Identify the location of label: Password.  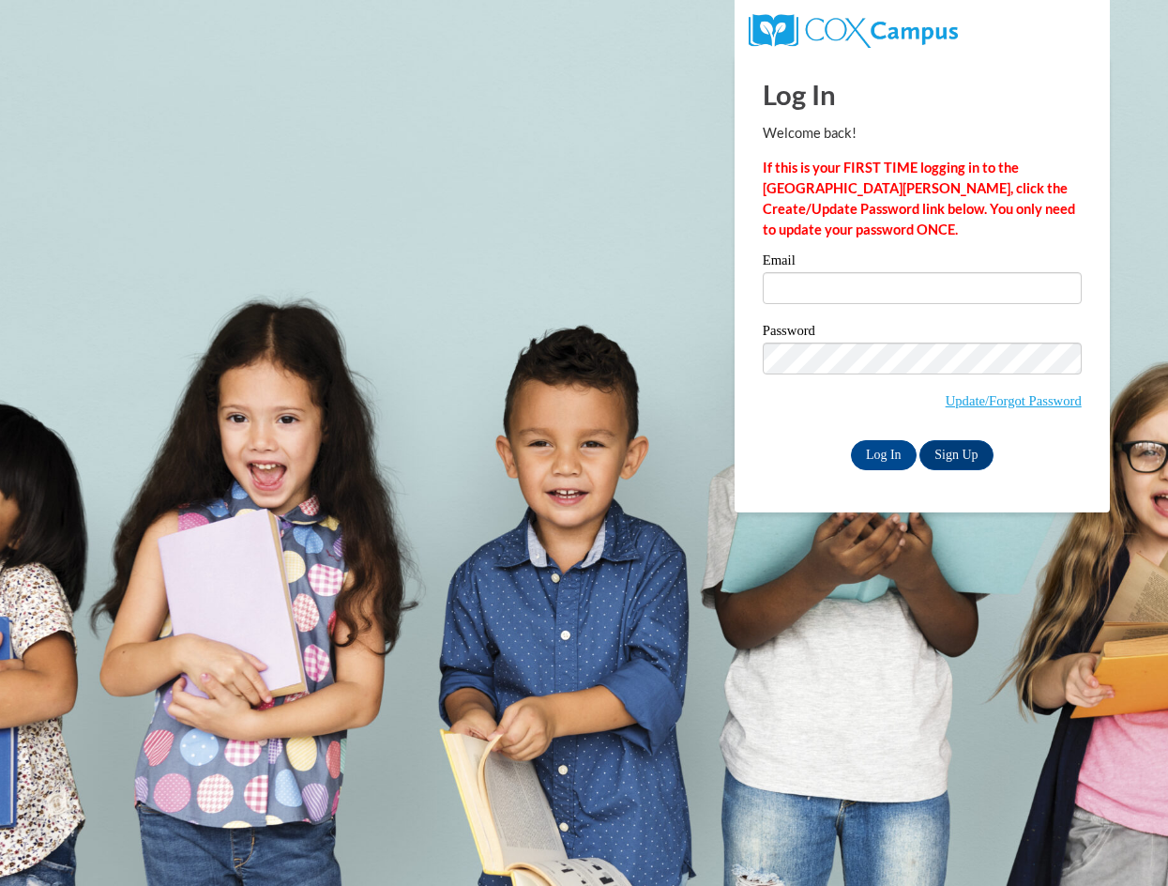
(922, 333).